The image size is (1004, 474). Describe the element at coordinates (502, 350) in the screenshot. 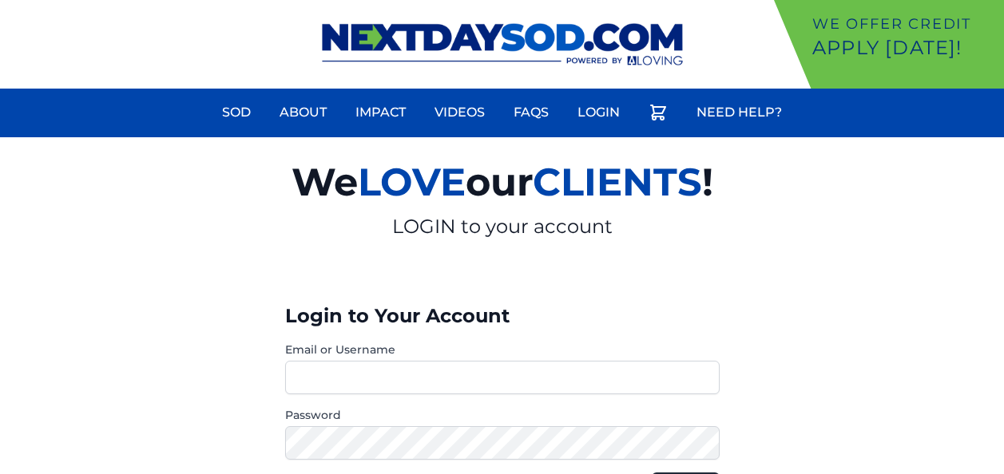

I see `label: Email or Username` at that location.